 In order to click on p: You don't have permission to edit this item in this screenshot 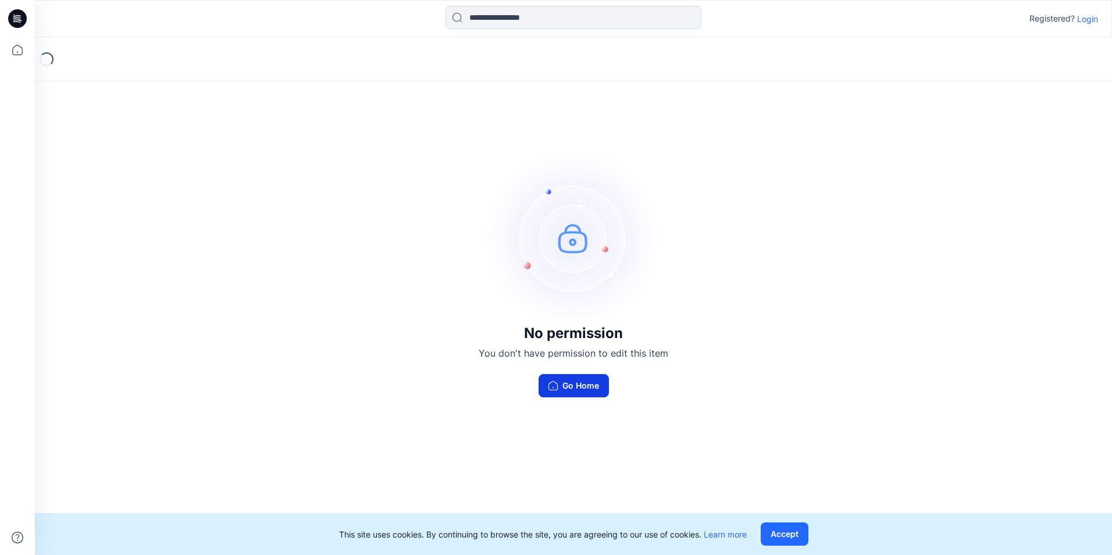, I will do `click(574, 353)`.